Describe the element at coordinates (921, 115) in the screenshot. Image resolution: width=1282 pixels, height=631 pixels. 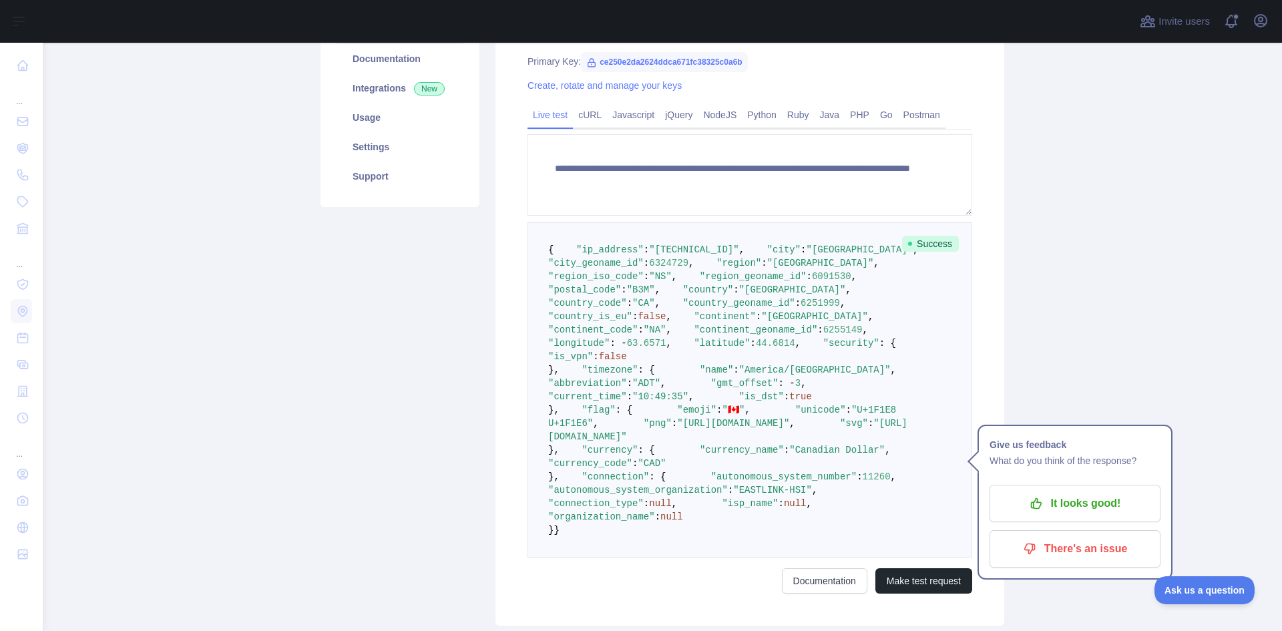
I see `a: Postman` at that location.